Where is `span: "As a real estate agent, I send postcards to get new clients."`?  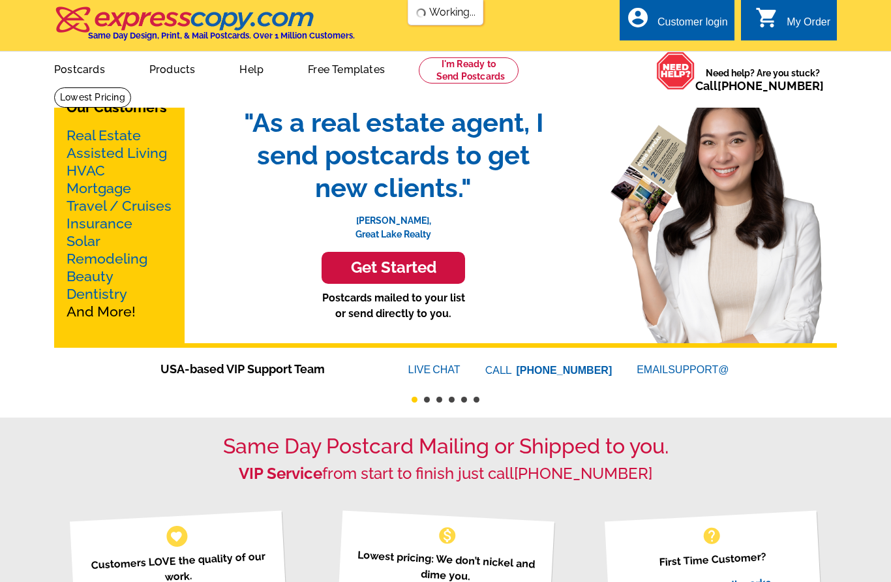 span: "As a real estate agent, I send postcards to get new clients." is located at coordinates (393, 155).